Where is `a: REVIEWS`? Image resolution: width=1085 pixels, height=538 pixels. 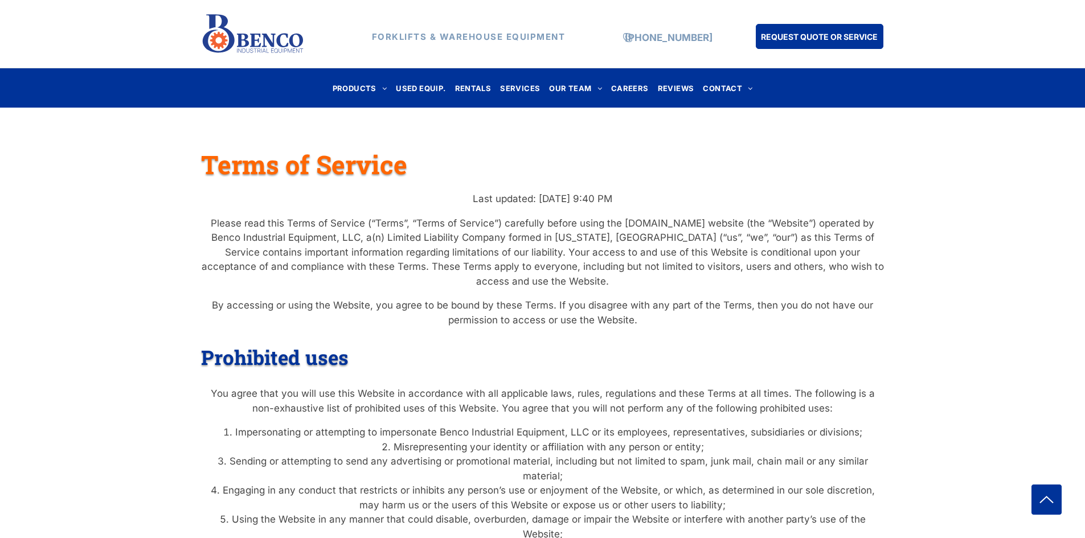 a: REVIEWS is located at coordinates (676, 88).